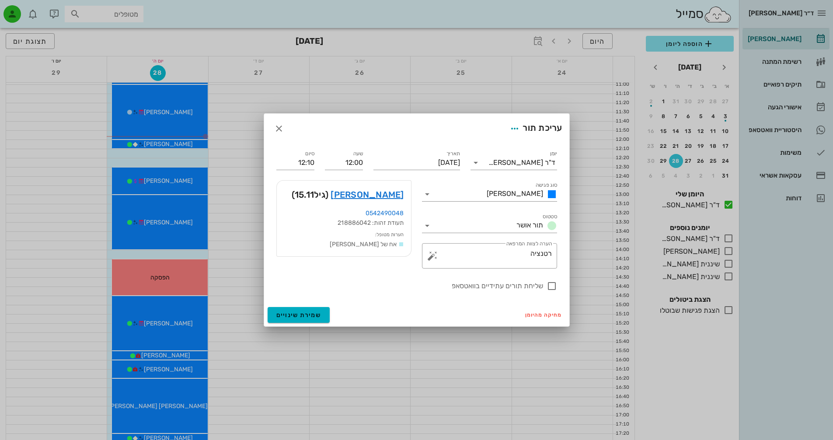 The width and height of the screenshot is (833, 440). I want to click on small: הערות מטופל:, so click(389, 234).